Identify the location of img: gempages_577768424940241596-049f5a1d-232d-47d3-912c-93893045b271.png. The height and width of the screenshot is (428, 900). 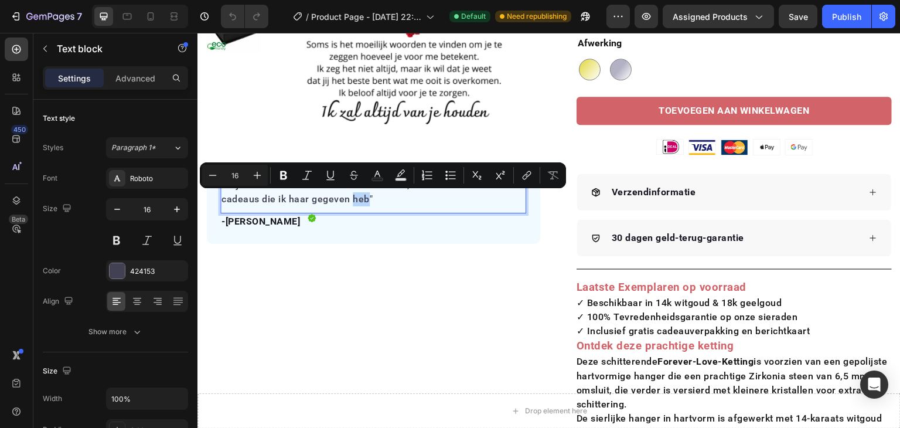
(504, 114).